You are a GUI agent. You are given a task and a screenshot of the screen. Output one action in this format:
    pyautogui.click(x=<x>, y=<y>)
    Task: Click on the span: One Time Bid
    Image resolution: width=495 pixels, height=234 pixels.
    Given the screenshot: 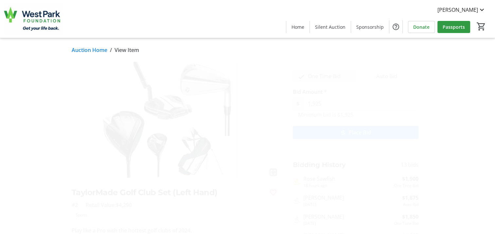 What is the action you would take?
    pyautogui.click(x=324, y=76)
    